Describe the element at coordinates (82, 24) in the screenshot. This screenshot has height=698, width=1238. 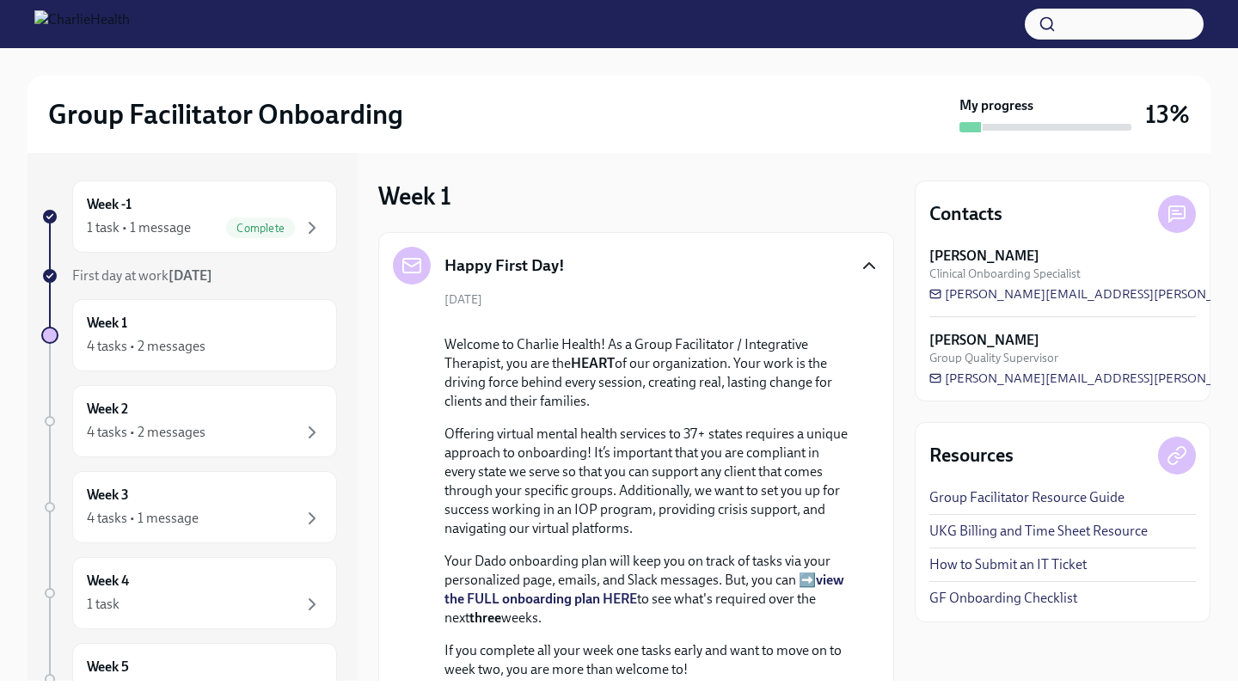
I see `img: CharlieHealth` at that location.